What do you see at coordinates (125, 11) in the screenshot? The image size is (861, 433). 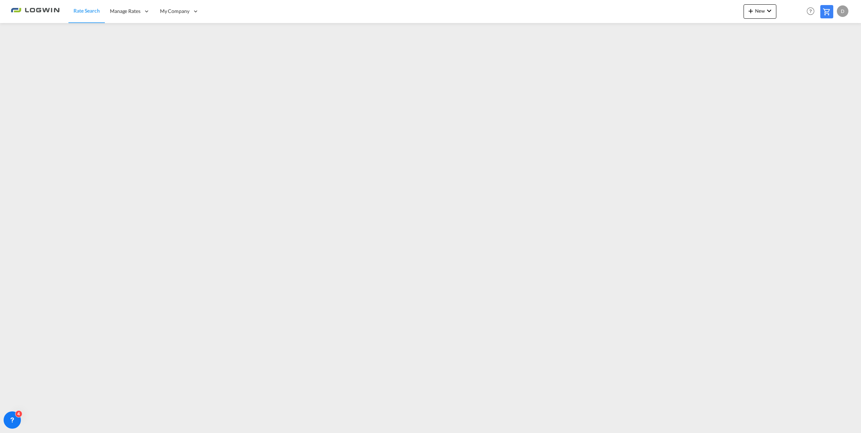 I see `span: Manage Rates` at bounding box center [125, 11].